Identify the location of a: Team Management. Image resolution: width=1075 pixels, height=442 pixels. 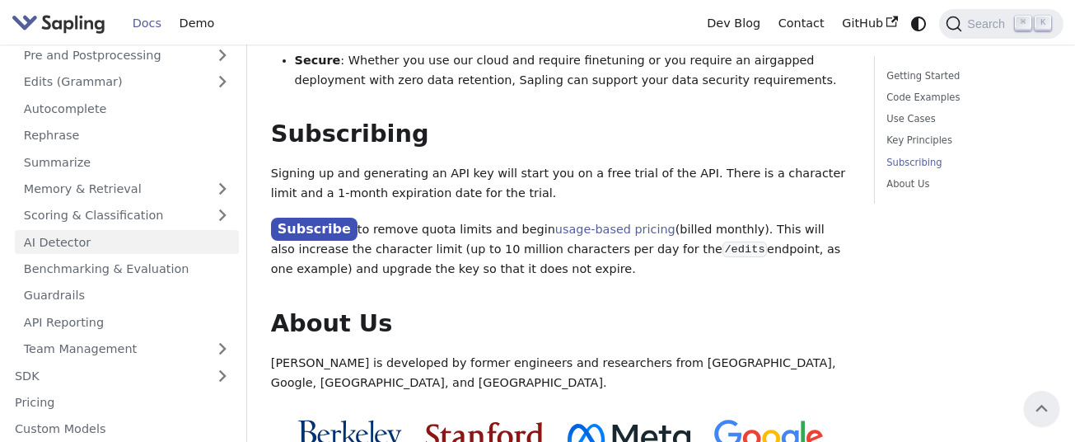
(127, 348).